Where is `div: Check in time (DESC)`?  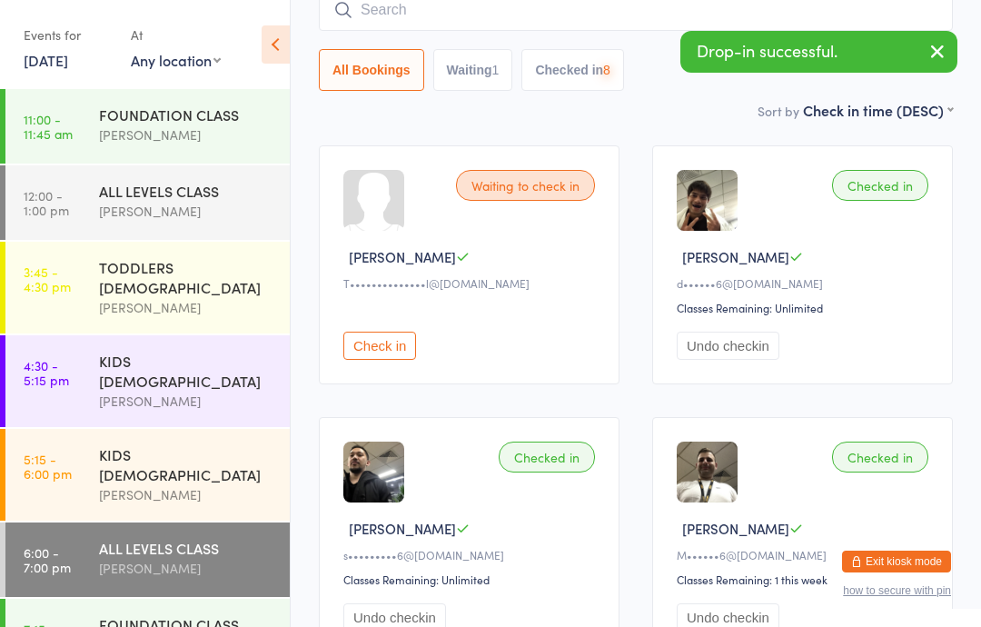 div: Check in time (DESC) is located at coordinates (877, 110).